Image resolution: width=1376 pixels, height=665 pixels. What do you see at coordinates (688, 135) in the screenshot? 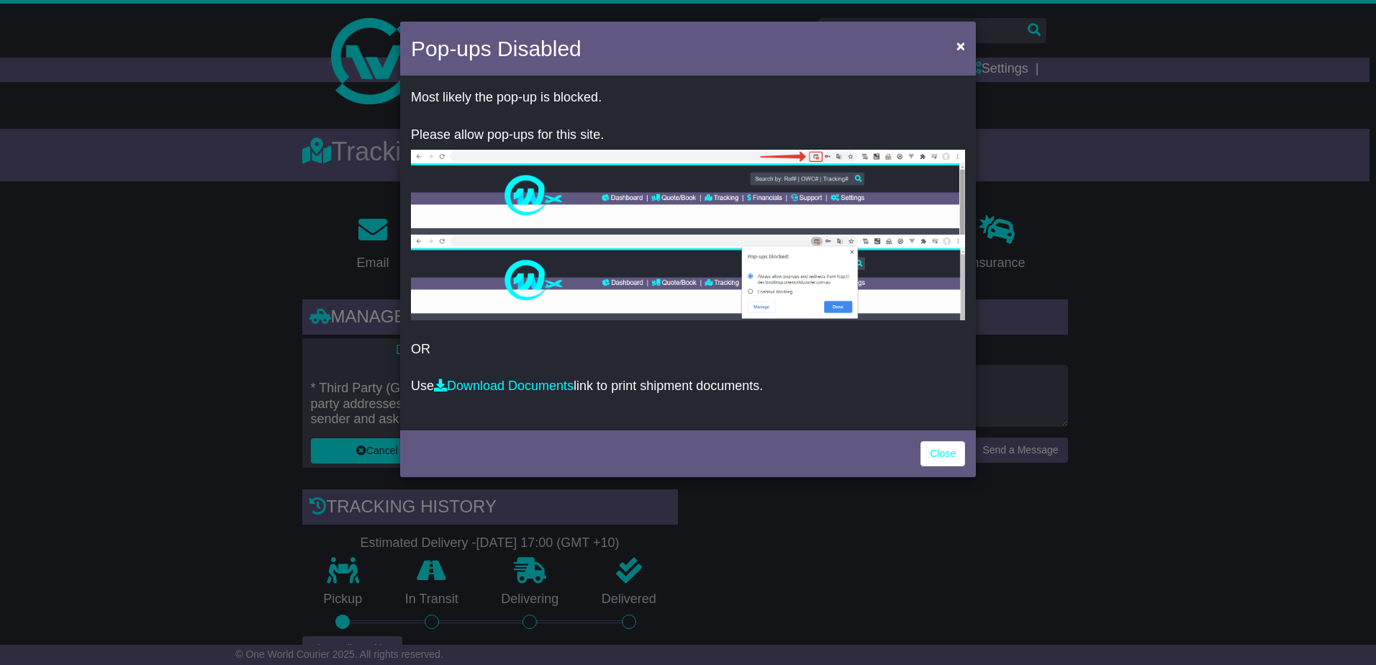
I see `p: Please allow pop-ups for this site.` at bounding box center [688, 135].